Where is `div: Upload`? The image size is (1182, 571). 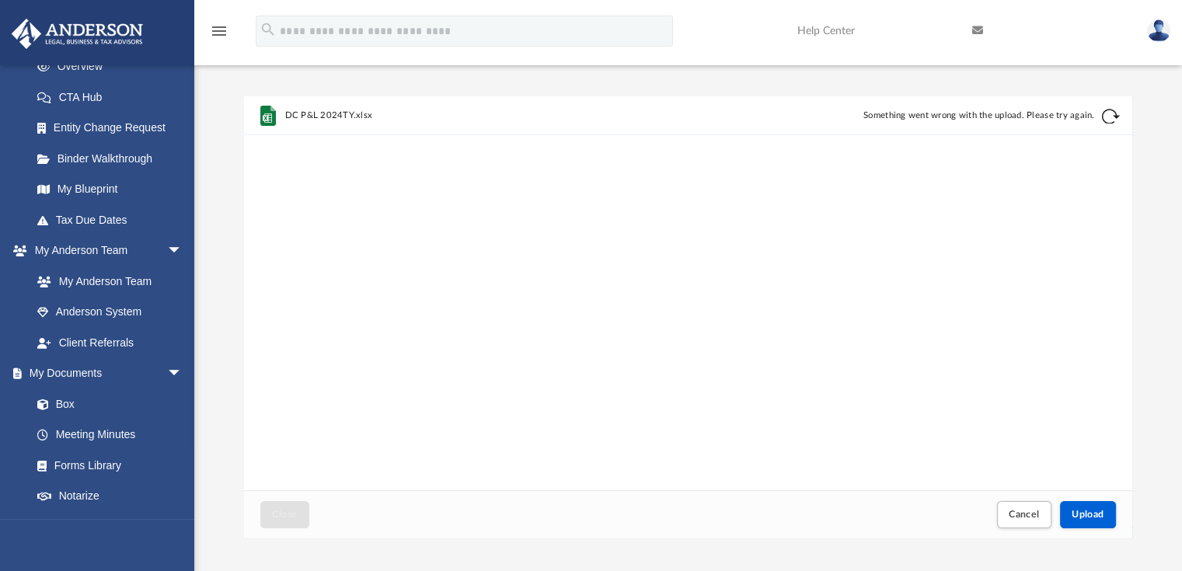 div: Upload is located at coordinates (689, 317).